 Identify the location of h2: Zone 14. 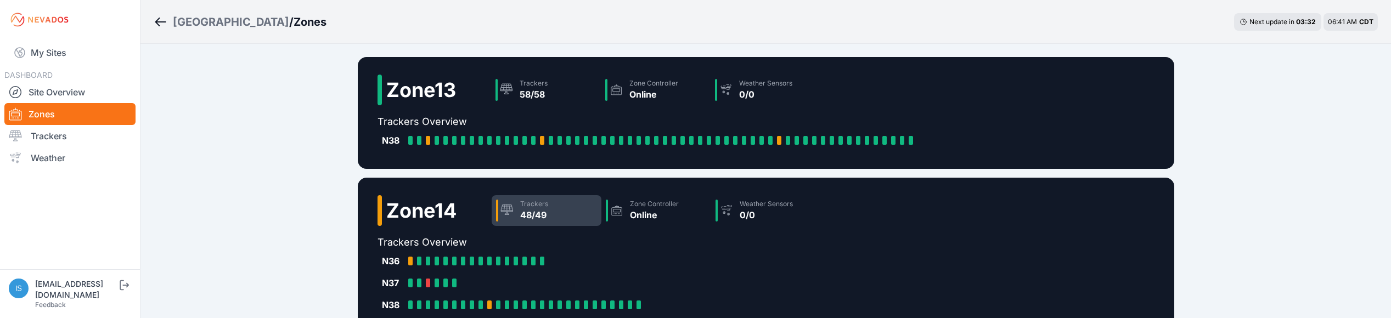
(421, 211).